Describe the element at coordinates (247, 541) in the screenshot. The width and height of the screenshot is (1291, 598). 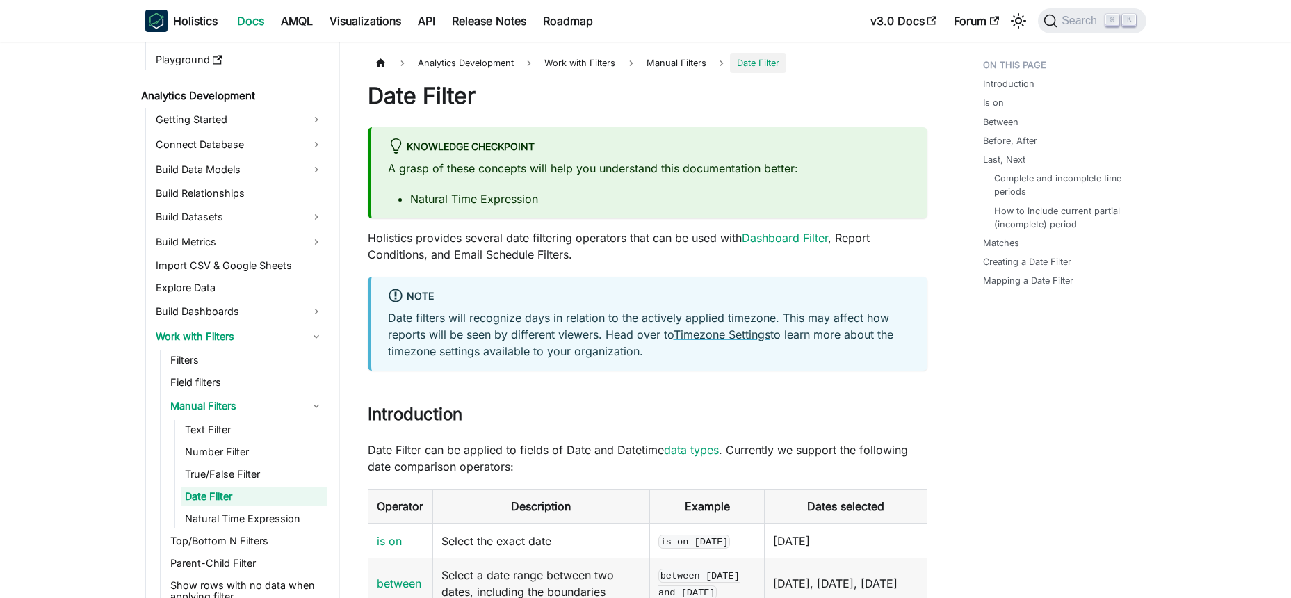
I see `a: Top/Bottom N Filters` at that location.